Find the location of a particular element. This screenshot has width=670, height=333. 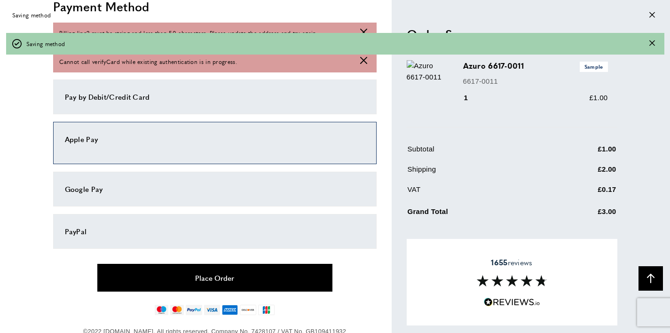

img: visa is located at coordinates (212, 310).